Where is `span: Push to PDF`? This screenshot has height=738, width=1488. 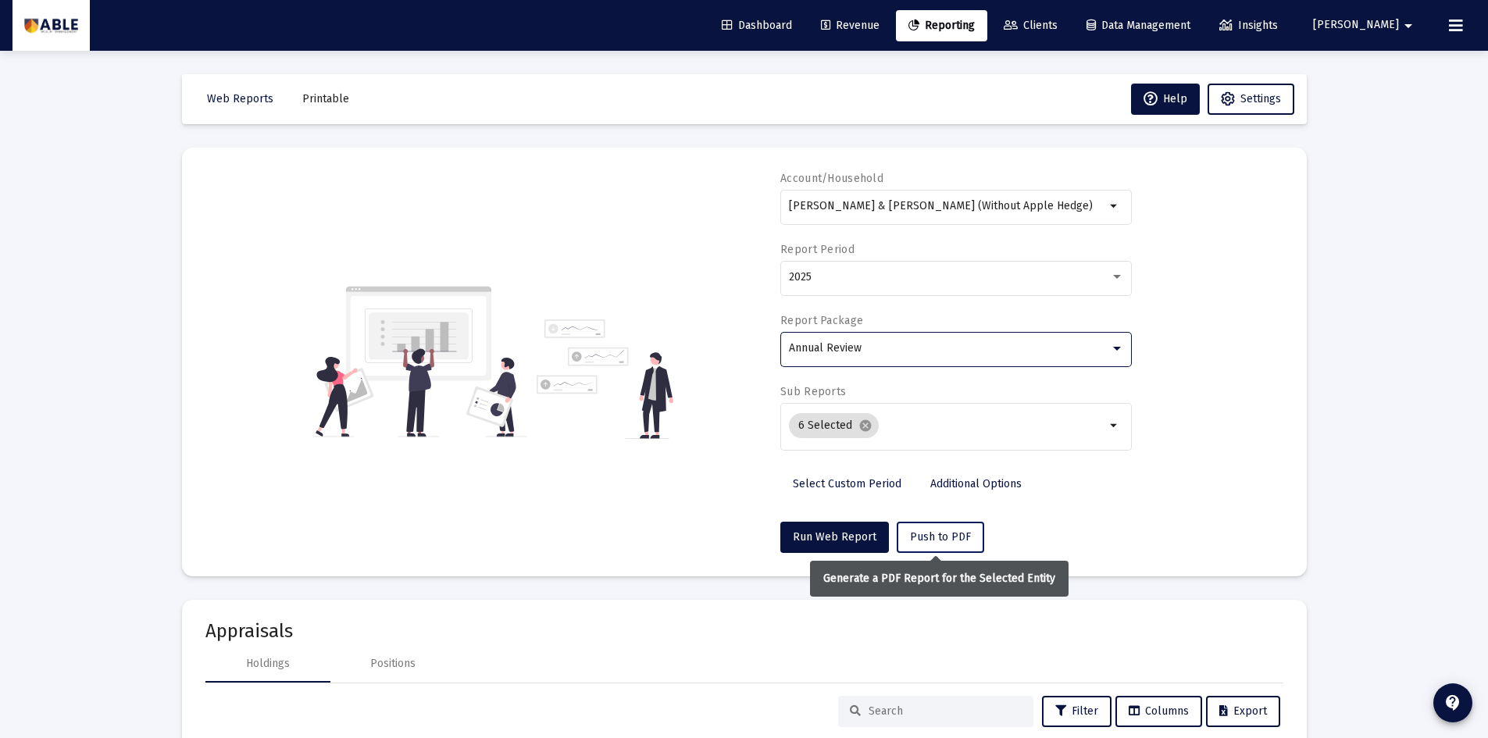 span: Push to PDF is located at coordinates (940, 537).